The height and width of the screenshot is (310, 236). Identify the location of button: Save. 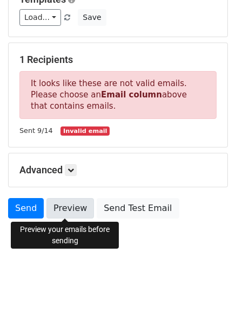
(92, 17).